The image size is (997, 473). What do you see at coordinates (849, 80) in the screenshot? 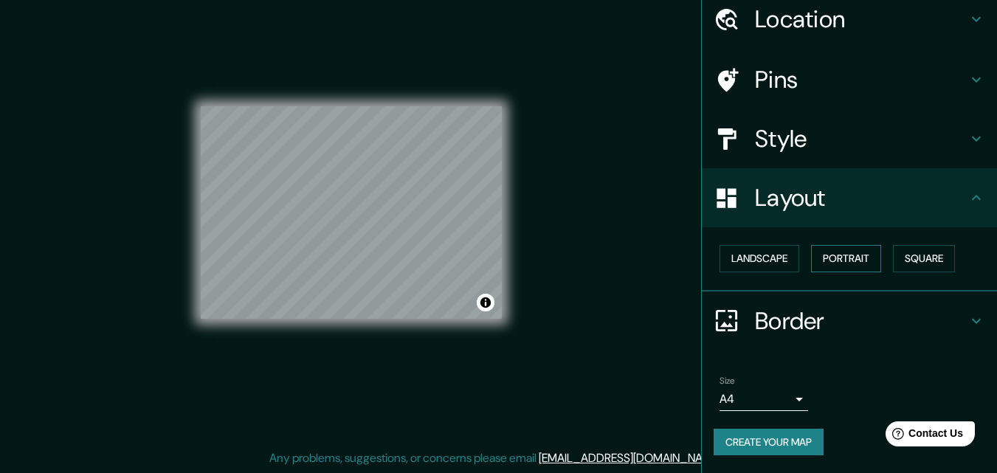
I see `div: Pins` at bounding box center [849, 80].